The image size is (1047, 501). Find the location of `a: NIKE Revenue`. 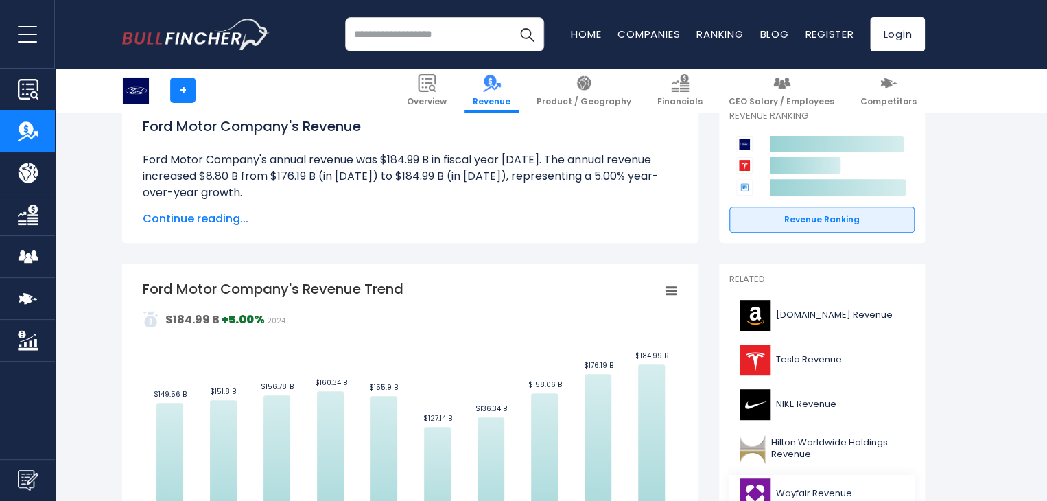

a: NIKE Revenue is located at coordinates (822, 404).